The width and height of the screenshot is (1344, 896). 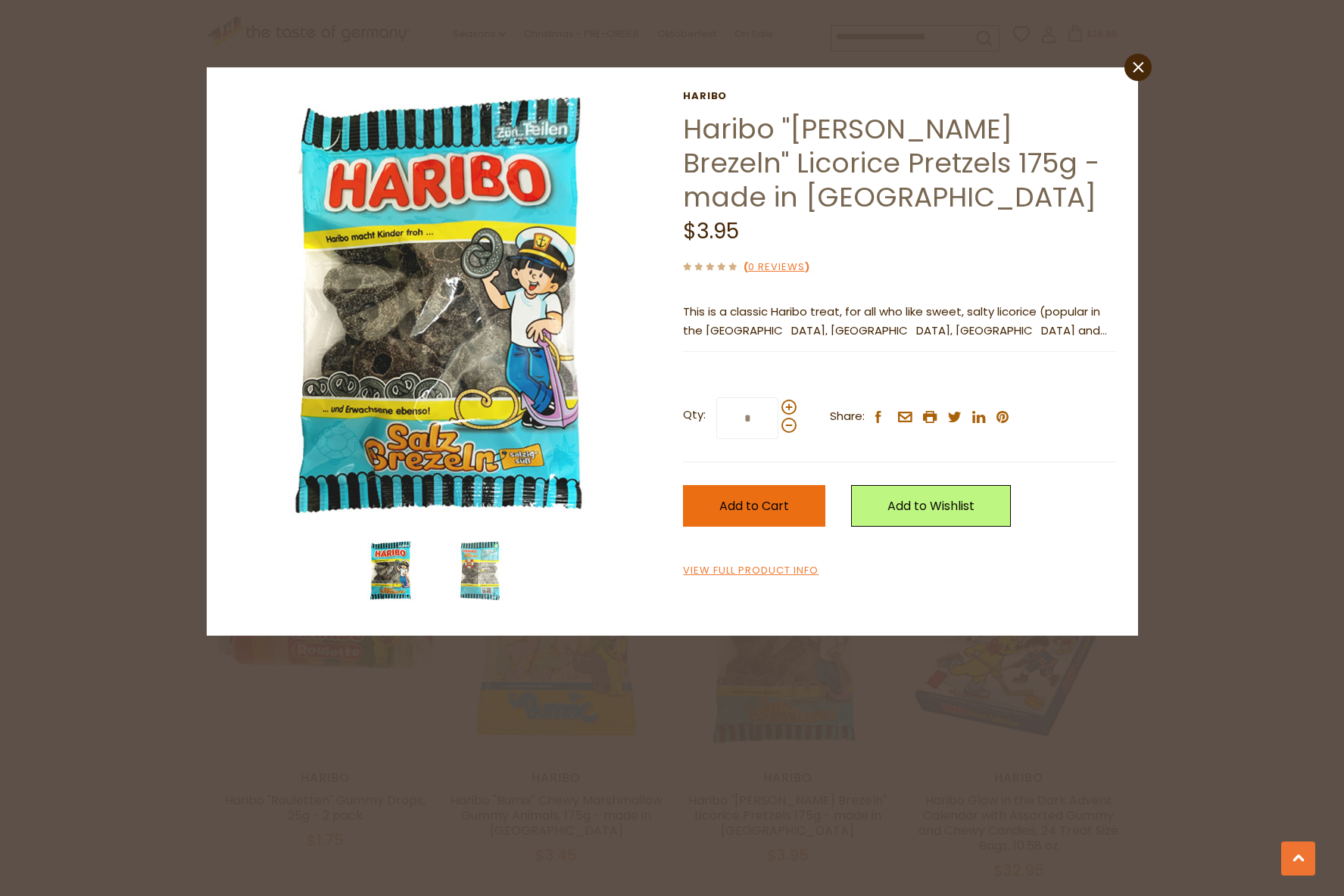 What do you see at coordinates (848, 416) in the screenshot?
I see `span: Share:` at bounding box center [848, 416].